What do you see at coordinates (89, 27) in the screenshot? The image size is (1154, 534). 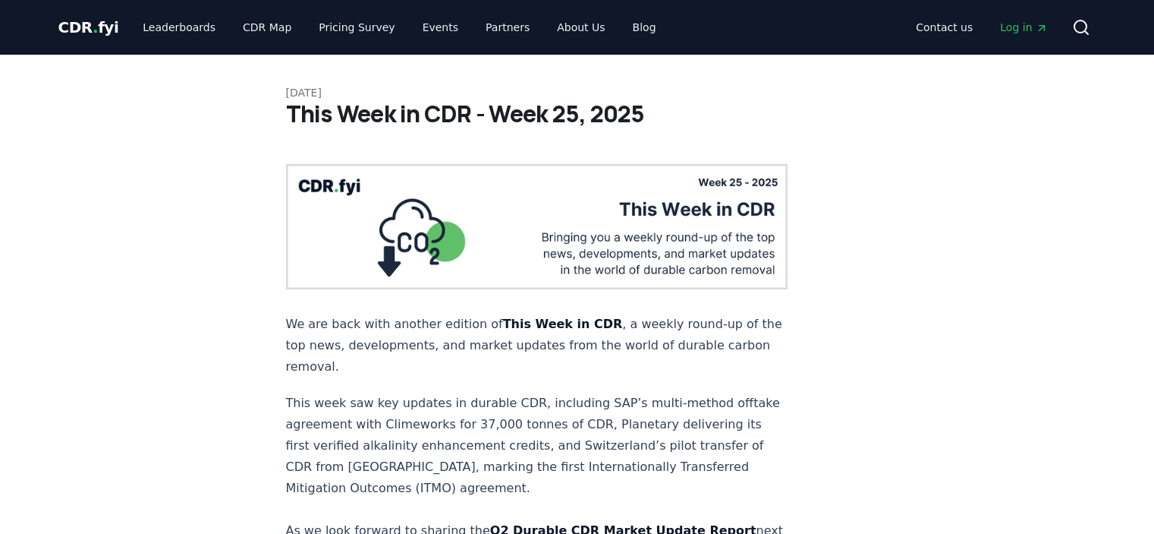 I see `span: CDR fyi` at bounding box center [89, 27].